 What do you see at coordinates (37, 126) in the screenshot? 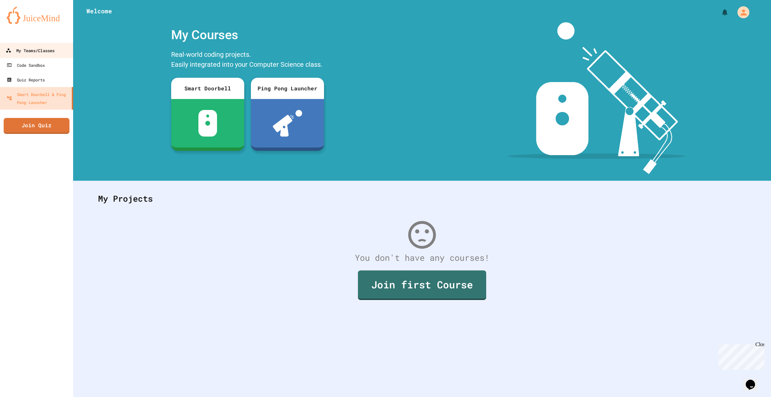
I see `a: Join Quiz` at bounding box center [37, 126].